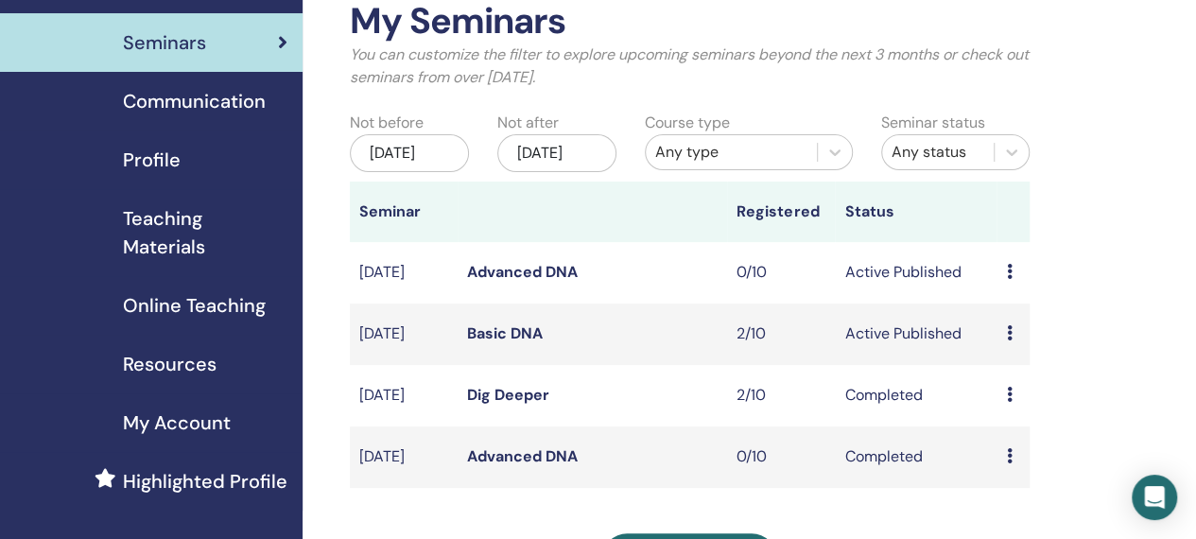 This screenshot has width=1196, height=539. I want to click on span: My Account, so click(177, 423).